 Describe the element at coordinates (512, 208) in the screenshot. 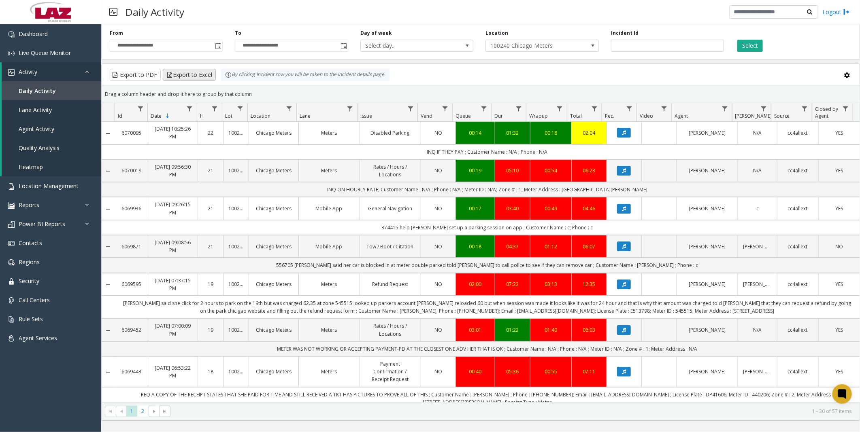

I see `a: 03:40` at that location.